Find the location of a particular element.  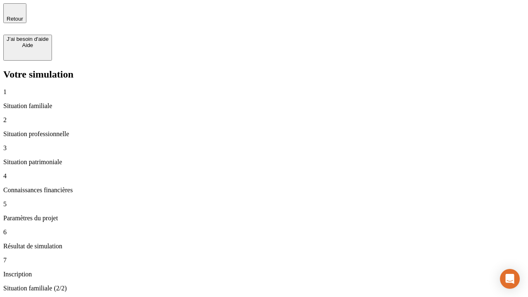

p: Résultat de simulation is located at coordinates (264, 246).